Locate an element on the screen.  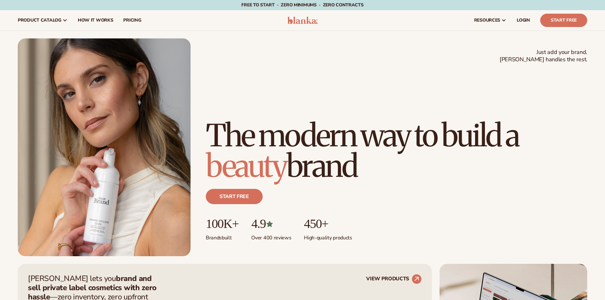
span: resources is located at coordinates (487, 20).